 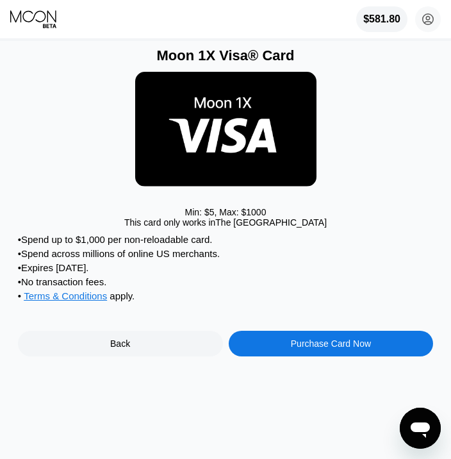 What do you see at coordinates (225, 56) in the screenshot?
I see `div: Moon 1X Visa® Card` at bounding box center [225, 56].